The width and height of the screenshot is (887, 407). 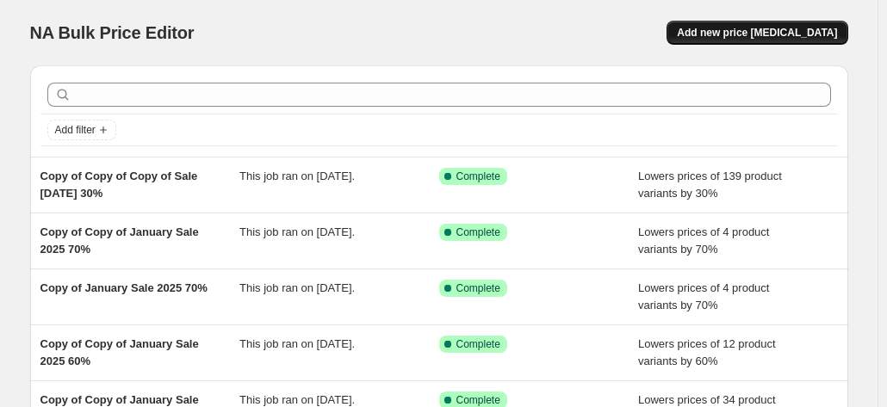 What do you see at coordinates (75, 130) in the screenshot?
I see `span: Add filter` at bounding box center [75, 130].